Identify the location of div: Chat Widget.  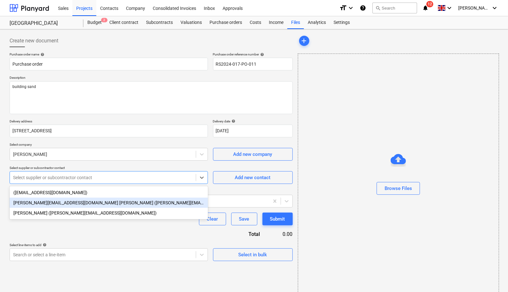
(492, 277).